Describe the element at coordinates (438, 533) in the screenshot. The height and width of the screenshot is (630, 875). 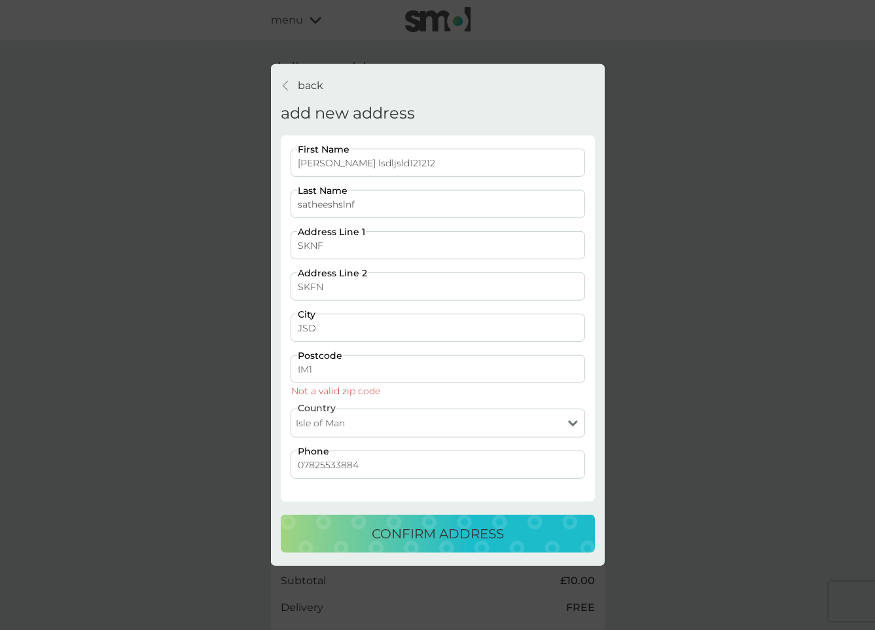
I see `button: confirm address` at that location.